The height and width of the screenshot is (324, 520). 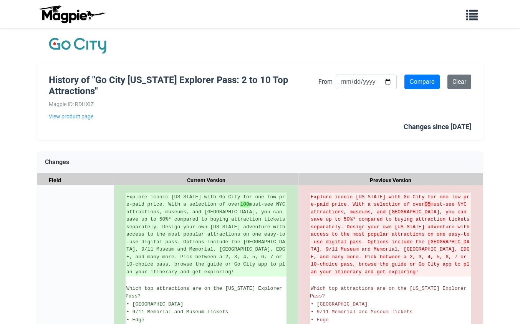 What do you see at coordinates (206, 180) in the screenshot?
I see `div: Current Version` at bounding box center [206, 180].